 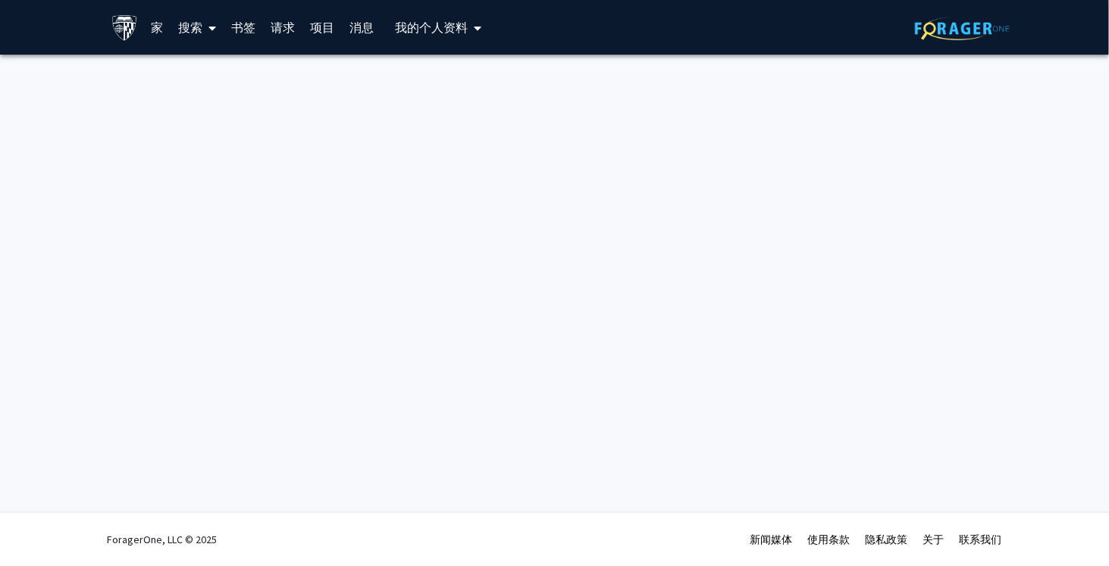 I want to click on a: 新闻媒体, so click(x=772, y=539).